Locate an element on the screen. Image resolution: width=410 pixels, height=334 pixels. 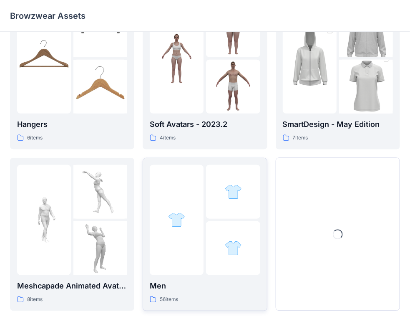
p: 7 items is located at coordinates (300, 138).